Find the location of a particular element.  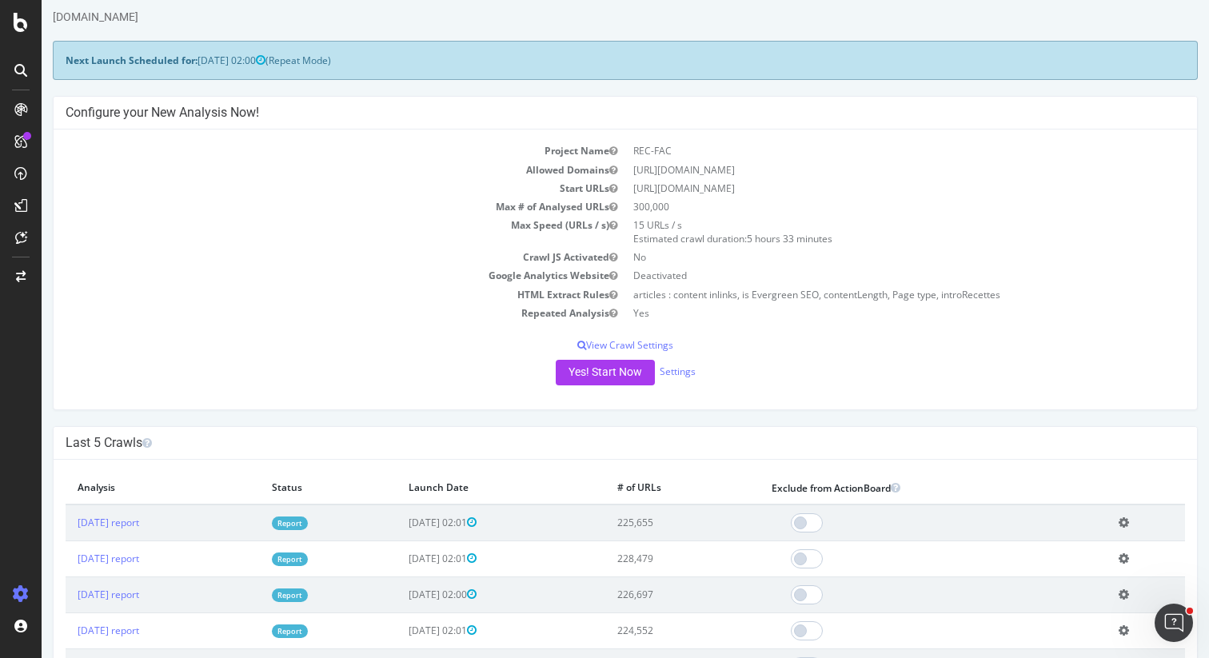

td: HTML Extract Rules is located at coordinates (304, 294).